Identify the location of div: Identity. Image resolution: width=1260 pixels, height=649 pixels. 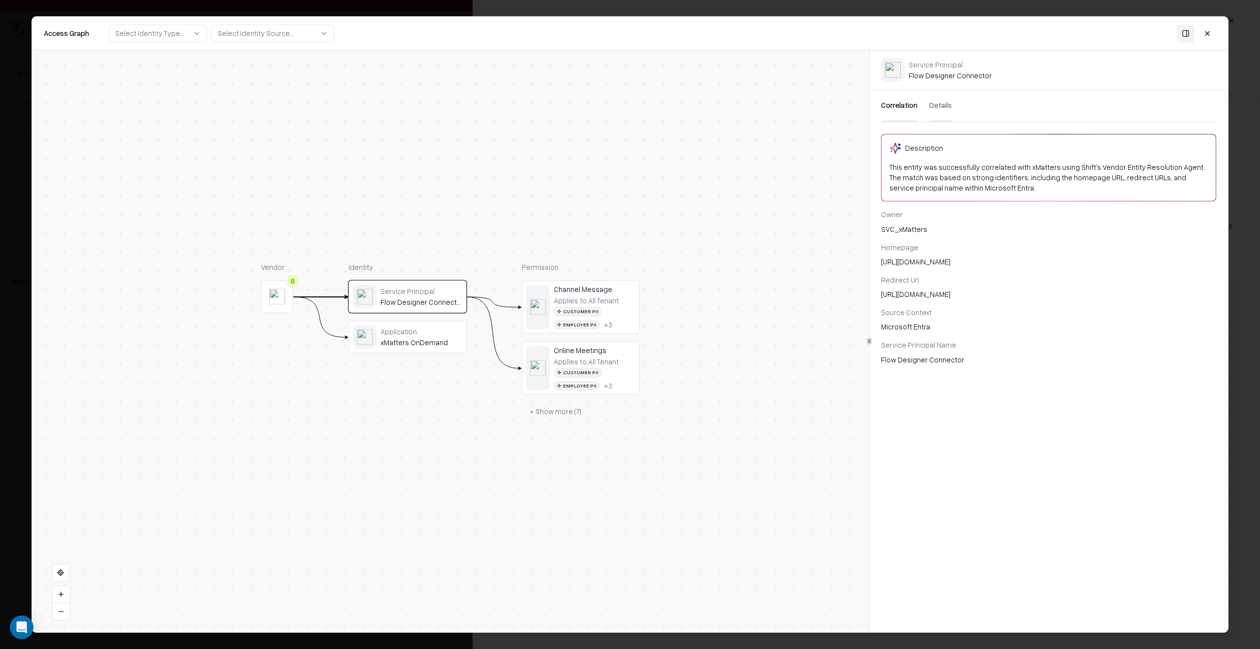
(408, 267).